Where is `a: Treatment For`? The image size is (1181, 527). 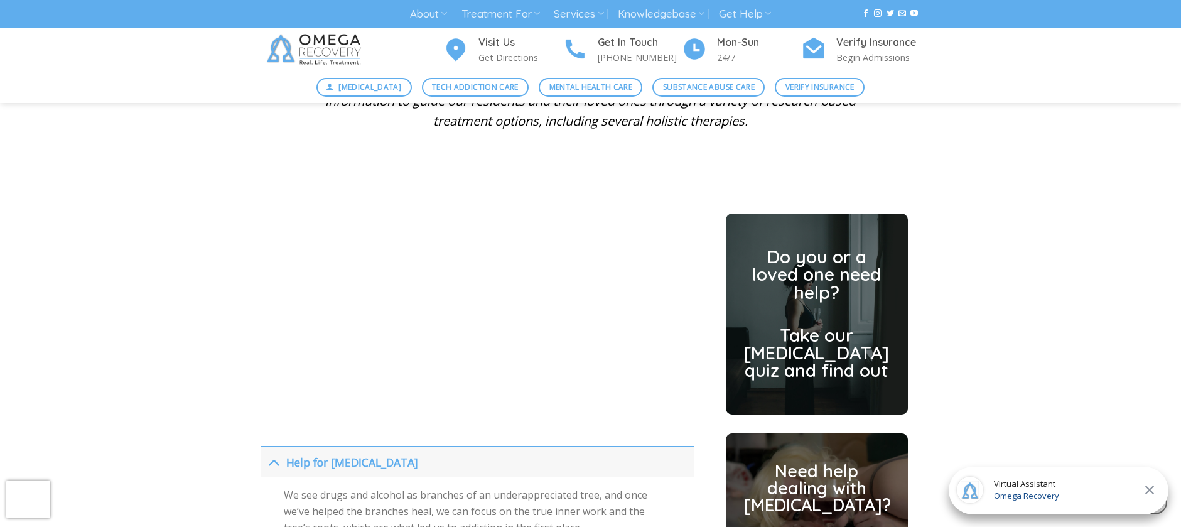 a: Treatment For is located at coordinates (500, 14).